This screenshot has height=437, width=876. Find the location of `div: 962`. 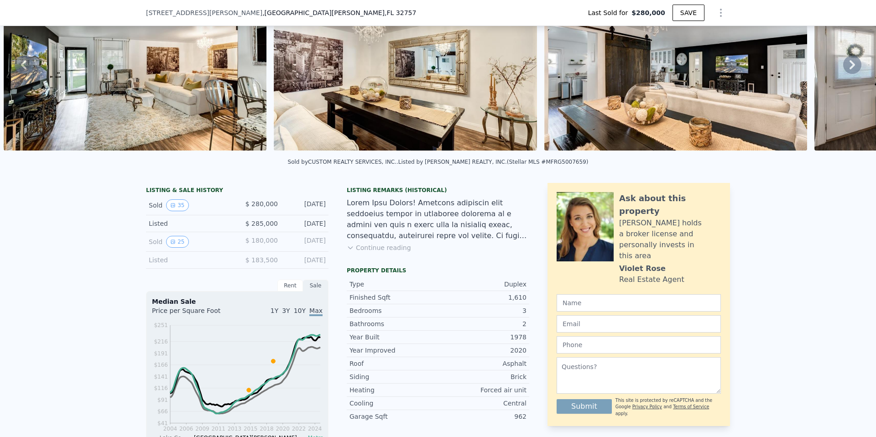

div: 962 is located at coordinates (482, 416).